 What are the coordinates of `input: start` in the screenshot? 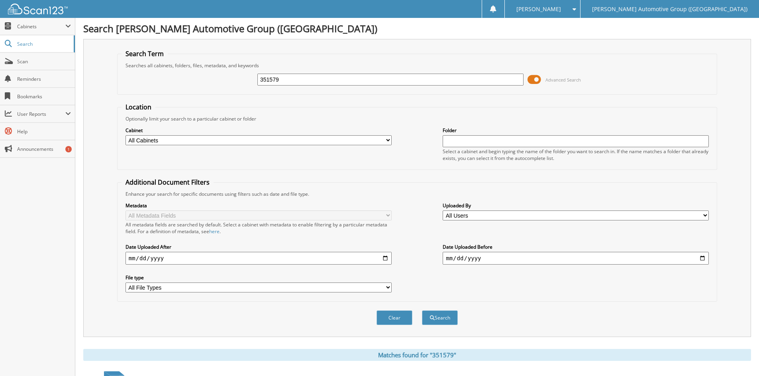 It's located at (258, 258).